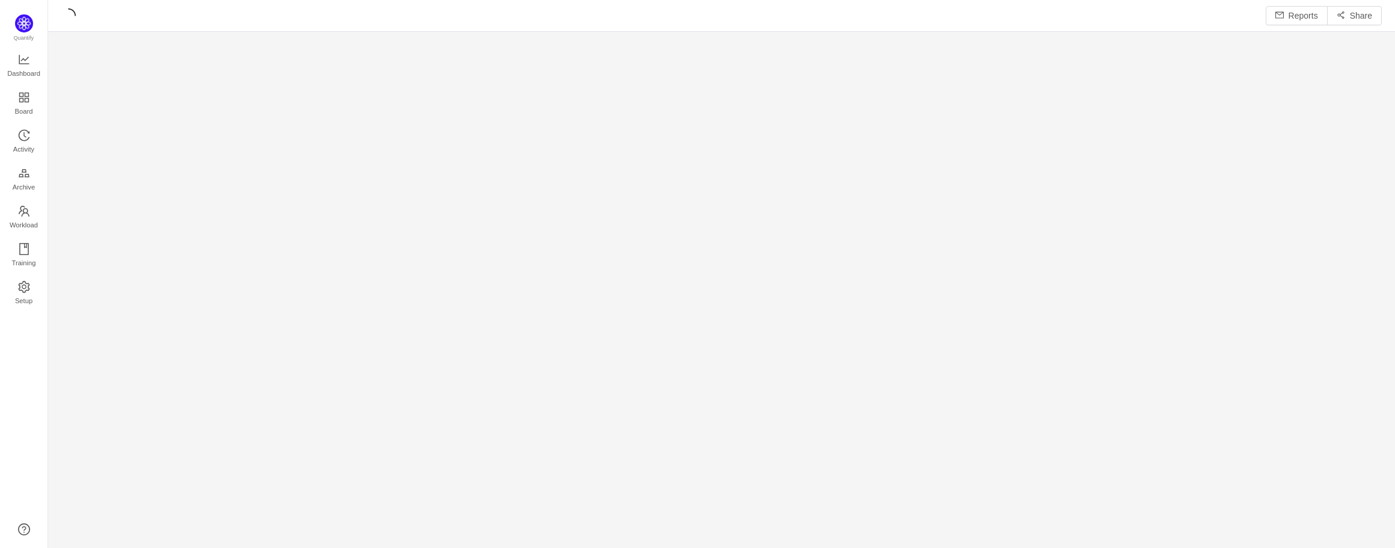 This screenshot has height=548, width=1395. What do you see at coordinates (24, 173) in the screenshot?
I see `i: icon: gold` at bounding box center [24, 173].